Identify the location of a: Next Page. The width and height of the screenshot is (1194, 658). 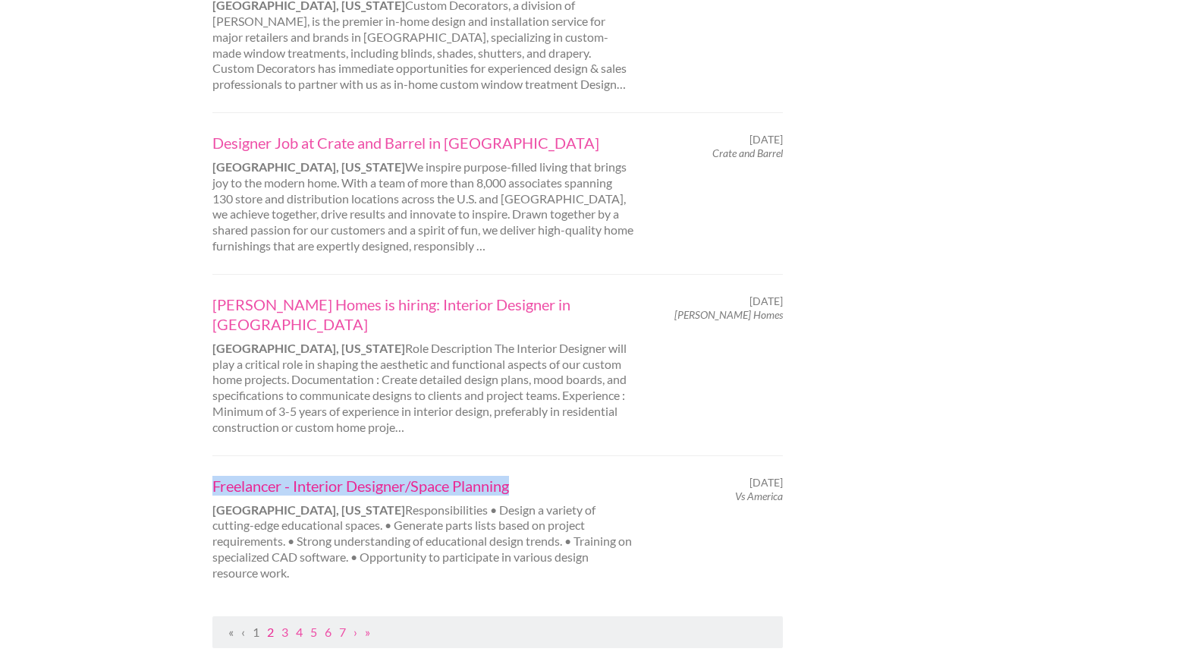
(355, 631).